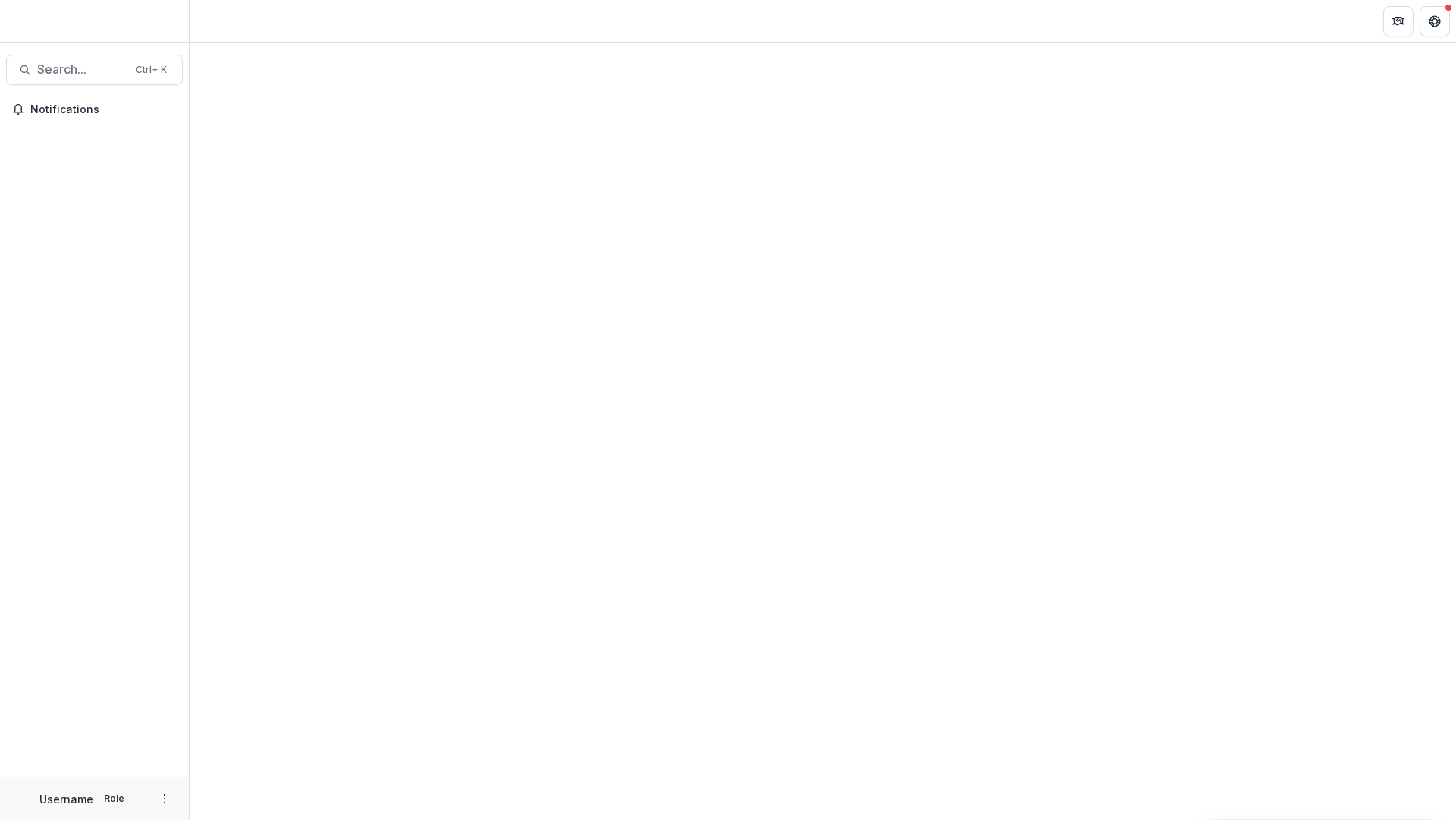  Describe the element at coordinates (151, 70) in the screenshot. I see `div: Ctrl + K` at that location.